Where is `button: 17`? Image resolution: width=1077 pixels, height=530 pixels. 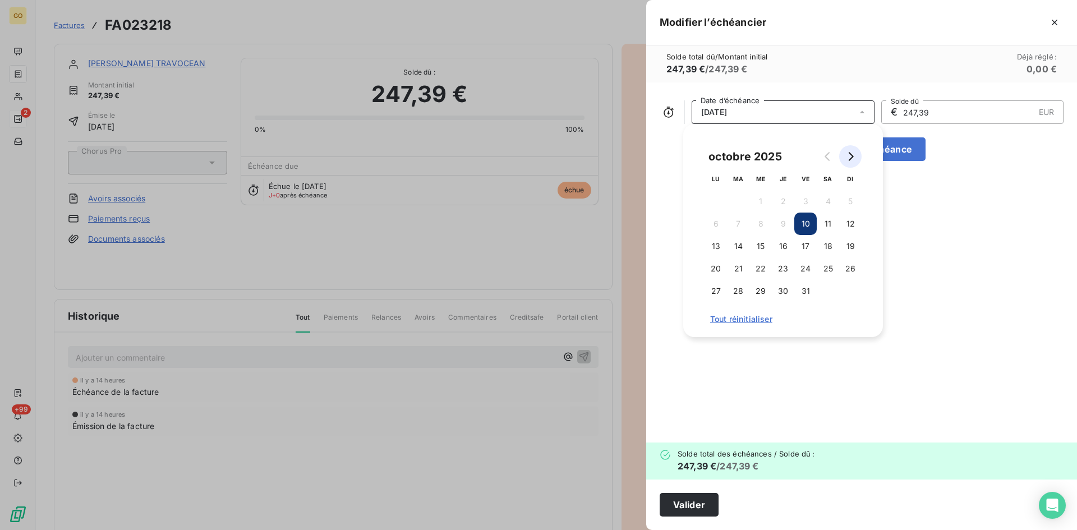 button: 17 is located at coordinates (806, 246).